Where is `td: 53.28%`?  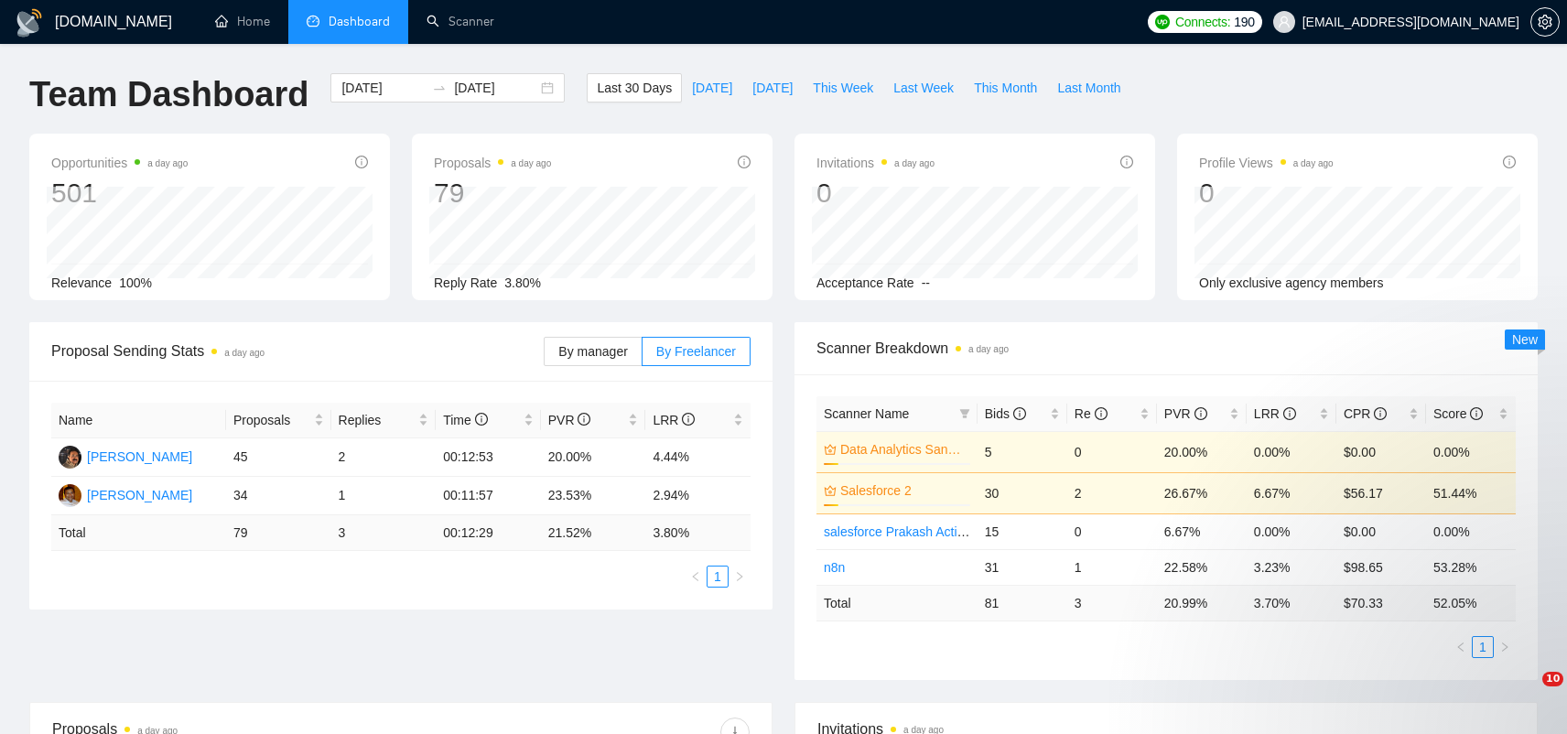
td: 53.28% is located at coordinates (1471, 567).